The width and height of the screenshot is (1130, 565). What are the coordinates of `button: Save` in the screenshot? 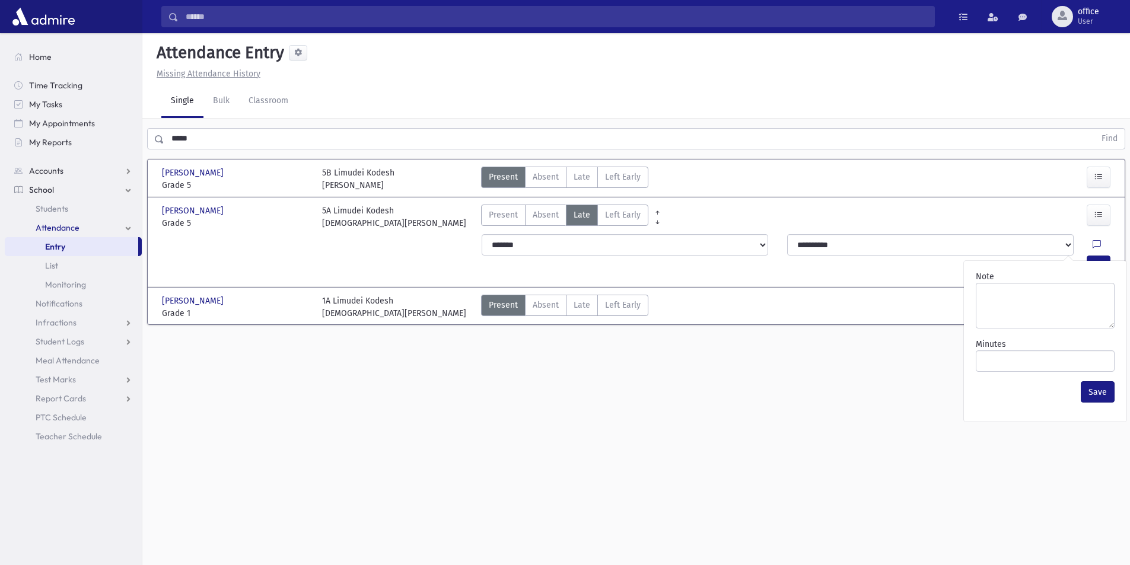 It's located at (1097, 392).